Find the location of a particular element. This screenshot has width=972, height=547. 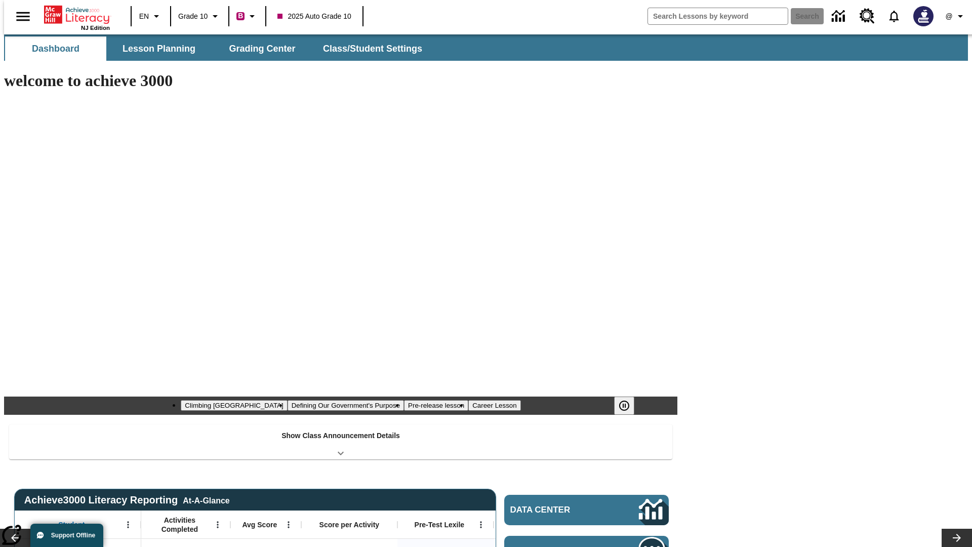

span: Avg Score is located at coordinates (259, 525).